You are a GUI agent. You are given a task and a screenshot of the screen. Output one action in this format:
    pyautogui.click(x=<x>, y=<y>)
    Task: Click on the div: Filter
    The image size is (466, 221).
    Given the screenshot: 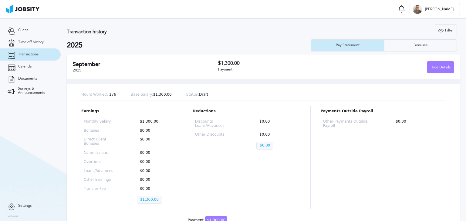 What is the action you would take?
    pyautogui.click(x=445, y=31)
    